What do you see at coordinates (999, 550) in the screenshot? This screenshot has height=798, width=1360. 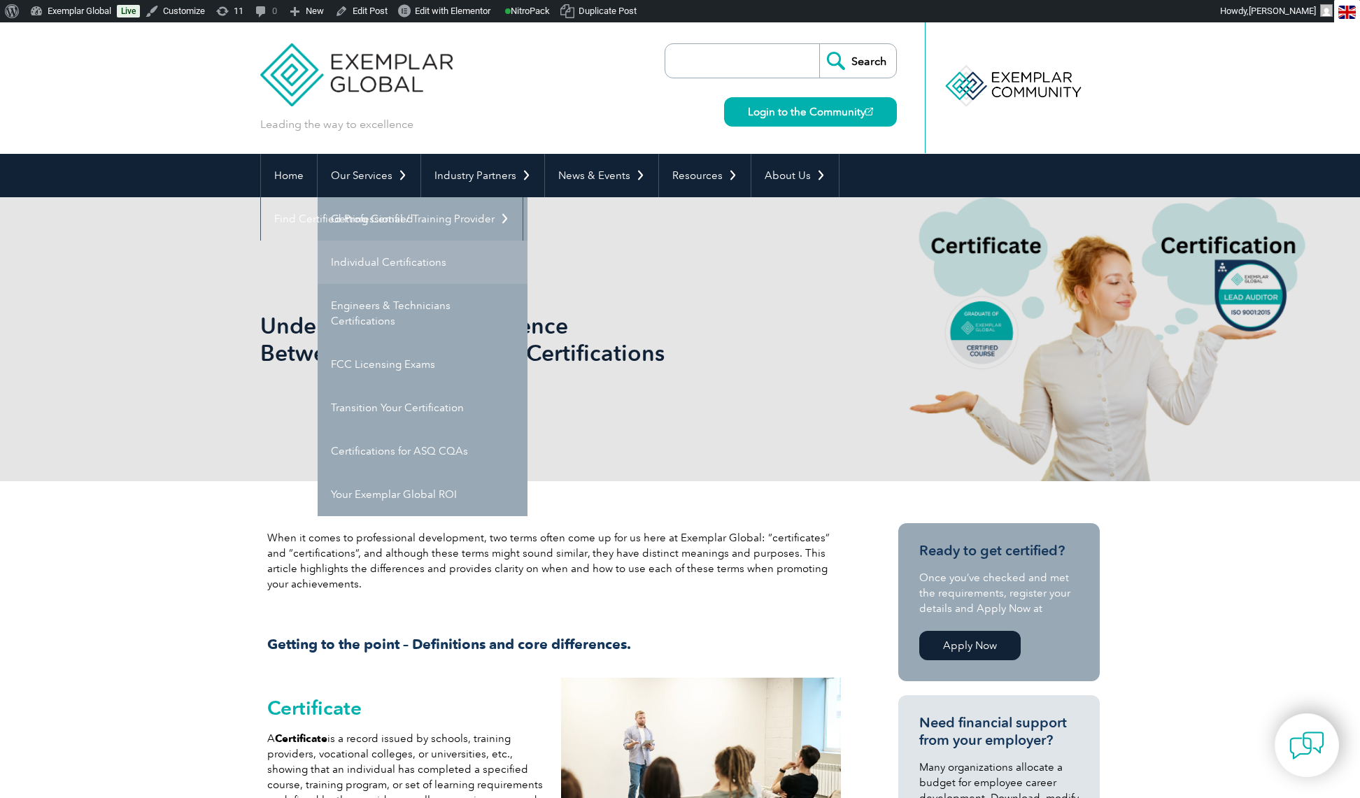 I see `h3: Ready to get certified?` at bounding box center [999, 550].